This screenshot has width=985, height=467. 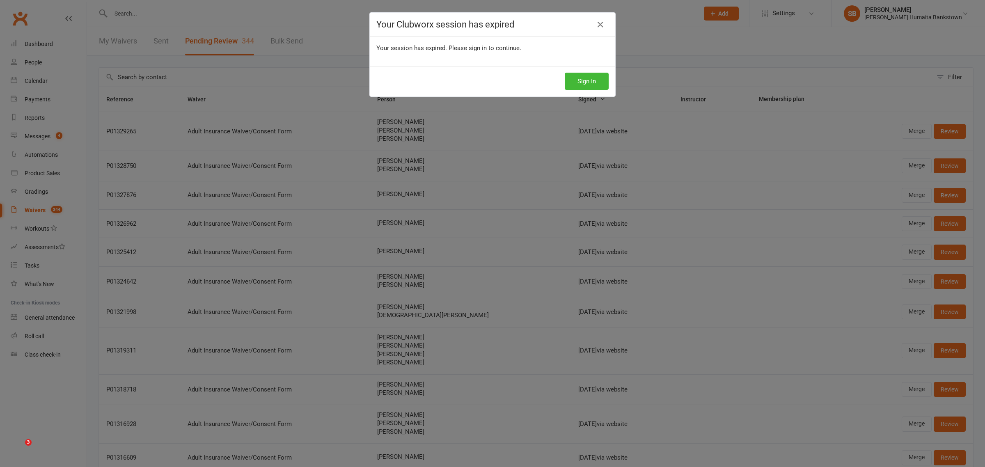 I want to click on span: 3, so click(x=28, y=443).